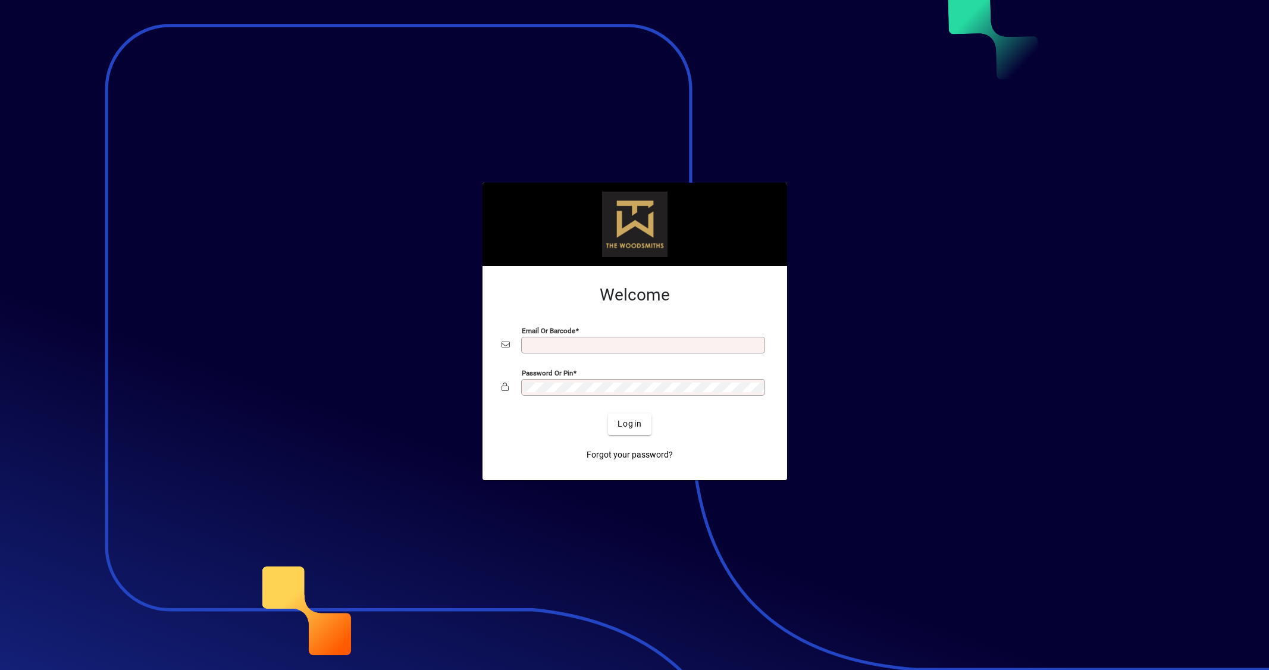 The height and width of the screenshot is (670, 1269). Describe the element at coordinates (630, 424) in the screenshot. I see `button: Login` at that location.